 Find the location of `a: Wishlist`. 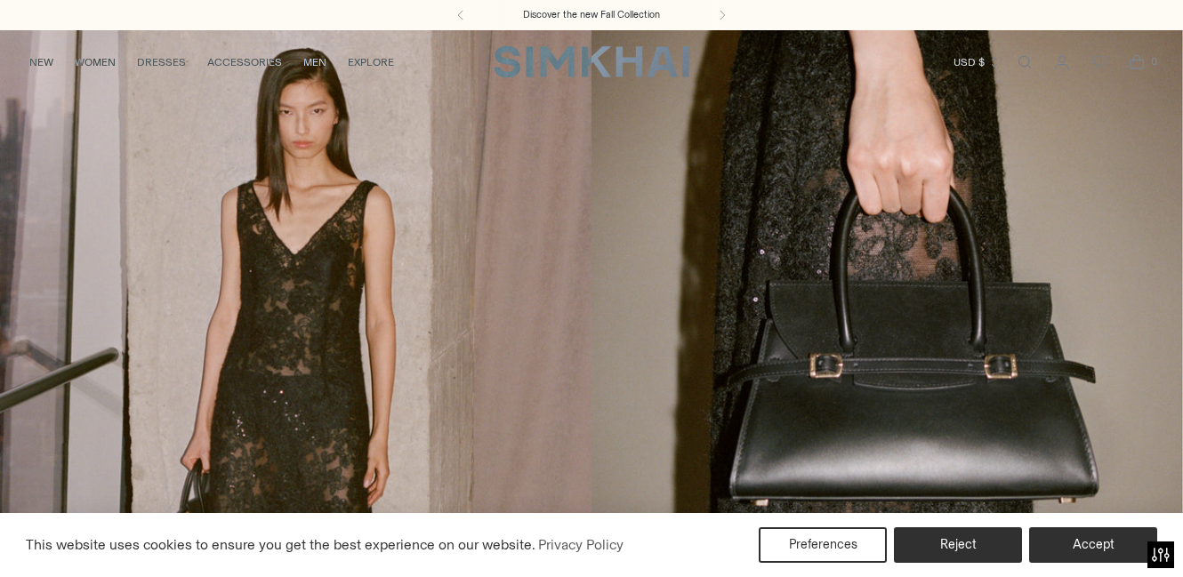

a: Wishlist is located at coordinates (1099, 62).